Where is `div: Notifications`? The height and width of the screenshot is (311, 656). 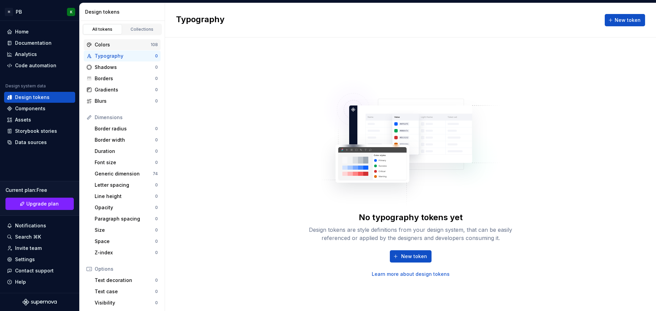 div: Notifications is located at coordinates (30, 226).